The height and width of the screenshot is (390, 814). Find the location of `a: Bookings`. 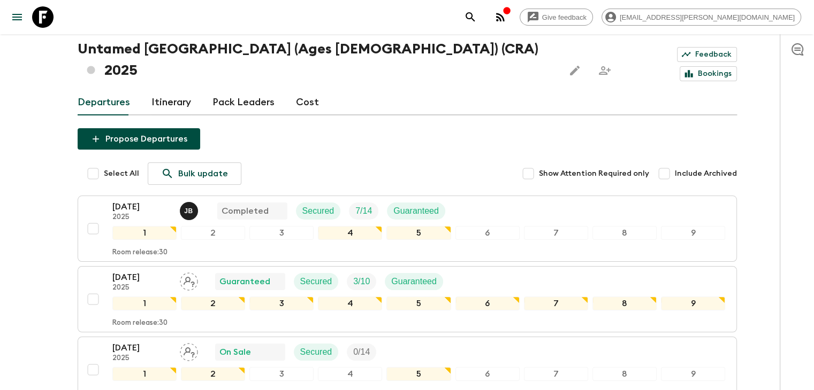

a: Bookings is located at coordinates (708, 74).